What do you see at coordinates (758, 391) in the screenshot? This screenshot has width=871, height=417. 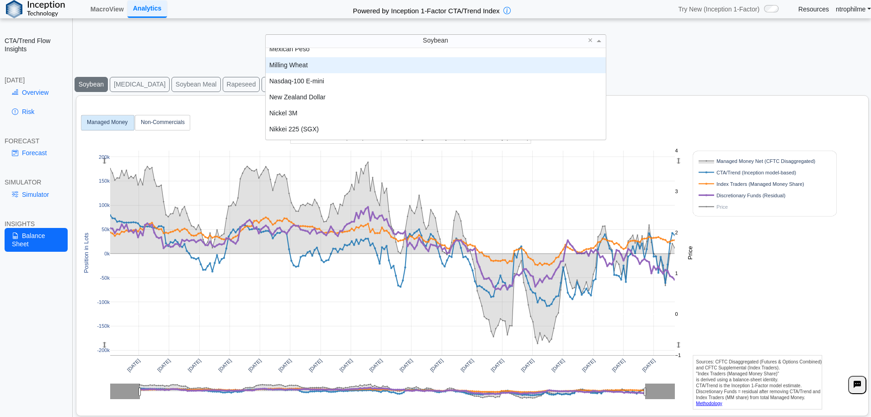 I see `tspan: Discretionary Funds = residual after removing CTA/Trend and` at bounding box center [758, 391].